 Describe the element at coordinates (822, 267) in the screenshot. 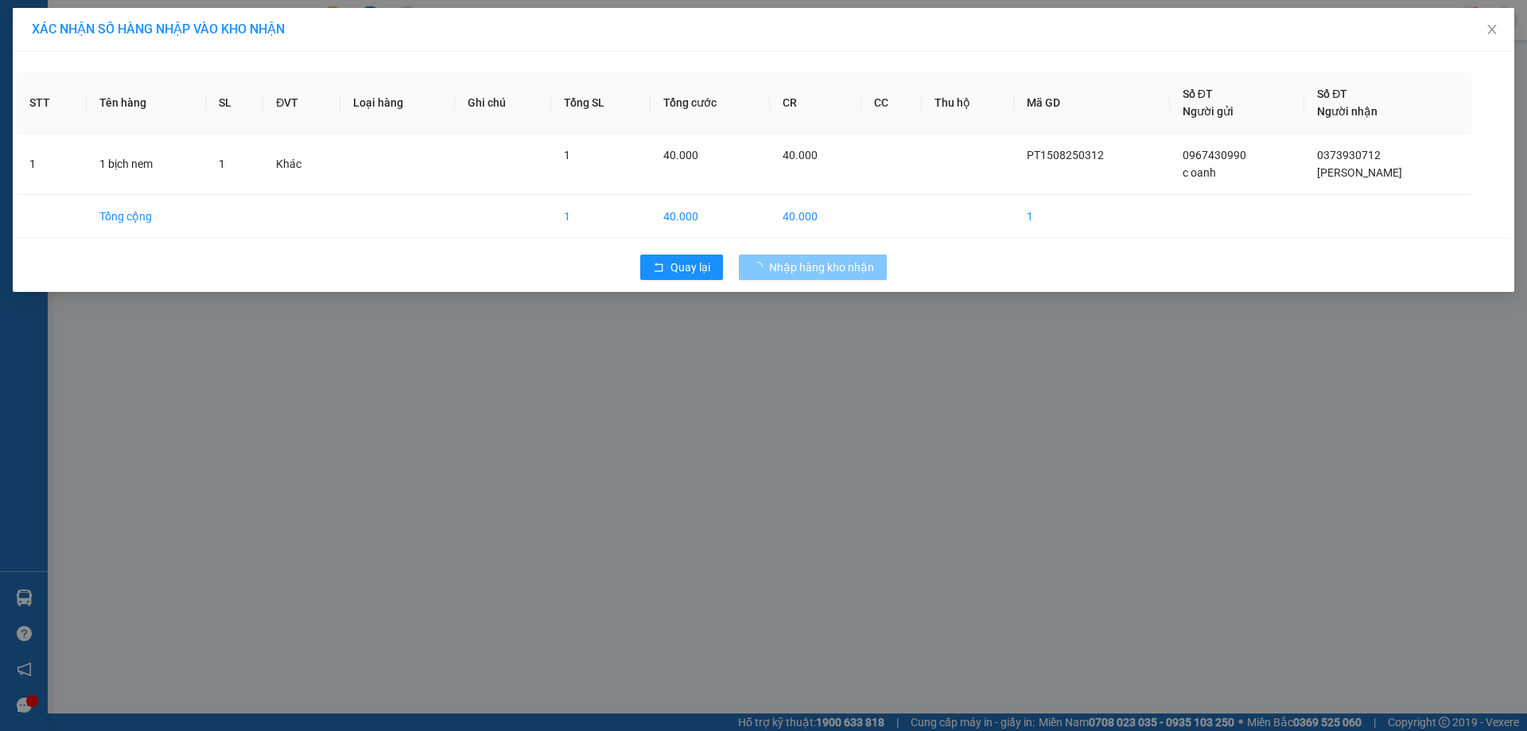

I see `span: Nhập hàng kho nhận` at that location.